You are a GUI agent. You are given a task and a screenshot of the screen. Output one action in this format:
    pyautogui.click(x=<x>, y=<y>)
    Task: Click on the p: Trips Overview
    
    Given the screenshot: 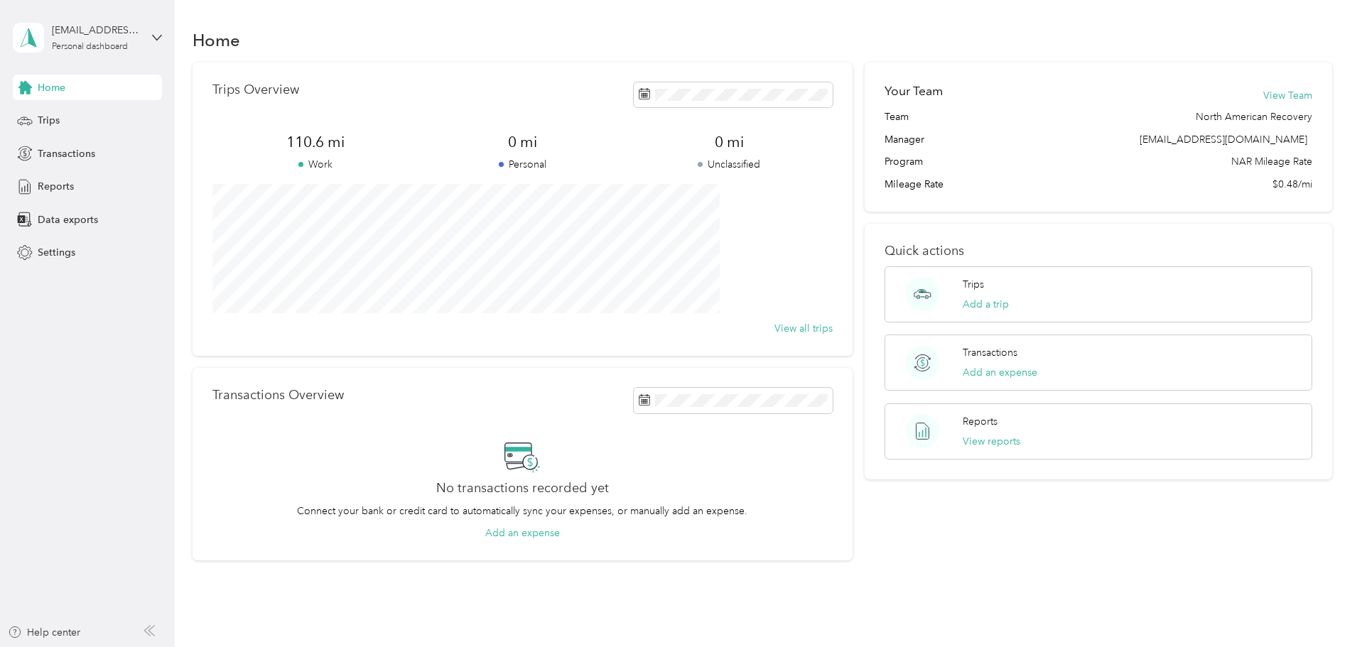 What is the action you would take?
    pyautogui.click(x=256, y=90)
    